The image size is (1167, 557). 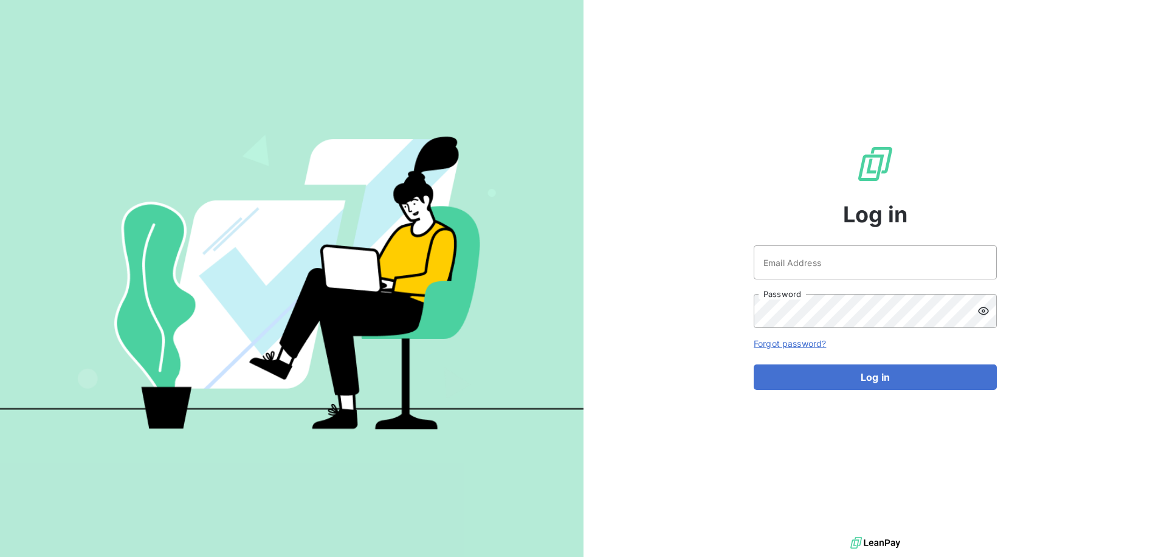 What do you see at coordinates (875, 214) in the screenshot?
I see `span: Log in` at bounding box center [875, 214].